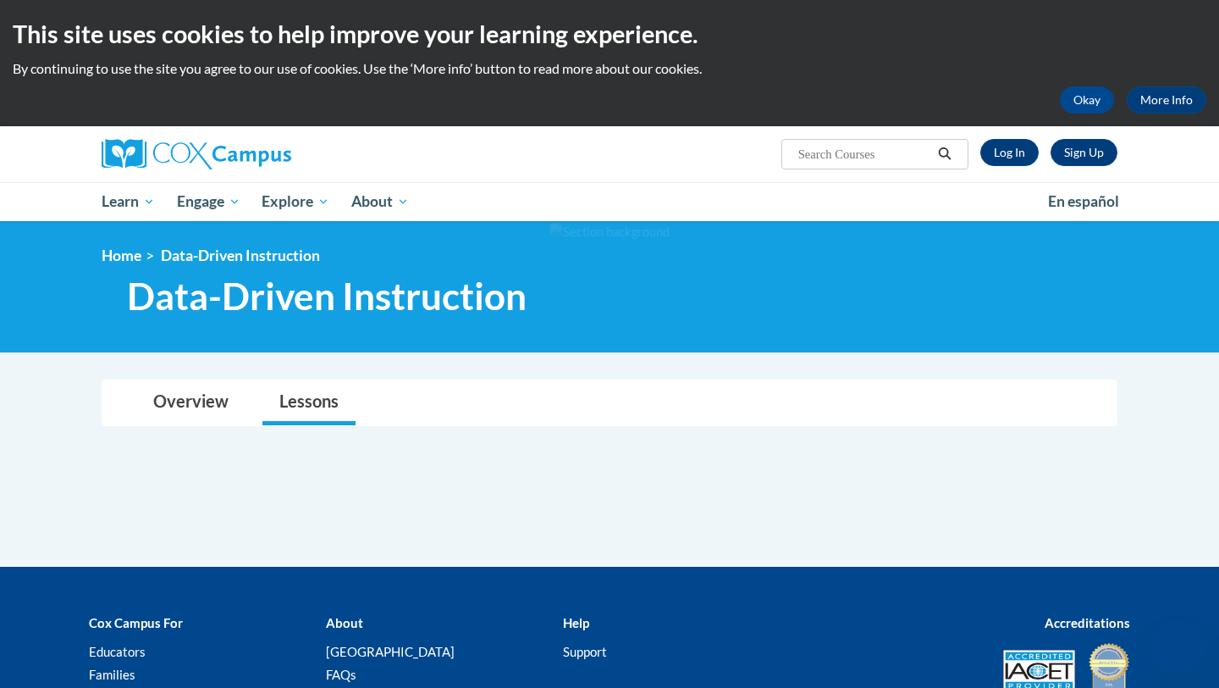  What do you see at coordinates (1084, 202) in the screenshot?
I see `a: En español` at bounding box center [1084, 202].